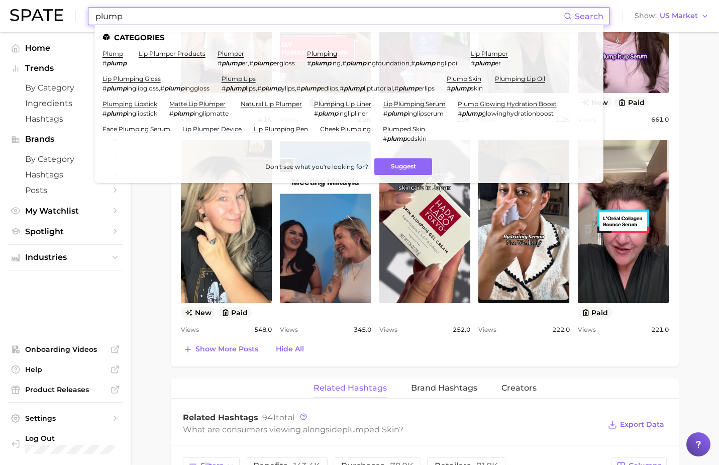 The image size is (719, 465). What do you see at coordinates (227, 349) in the screenshot?
I see `span: Show more posts` at bounding box center [227, 349].